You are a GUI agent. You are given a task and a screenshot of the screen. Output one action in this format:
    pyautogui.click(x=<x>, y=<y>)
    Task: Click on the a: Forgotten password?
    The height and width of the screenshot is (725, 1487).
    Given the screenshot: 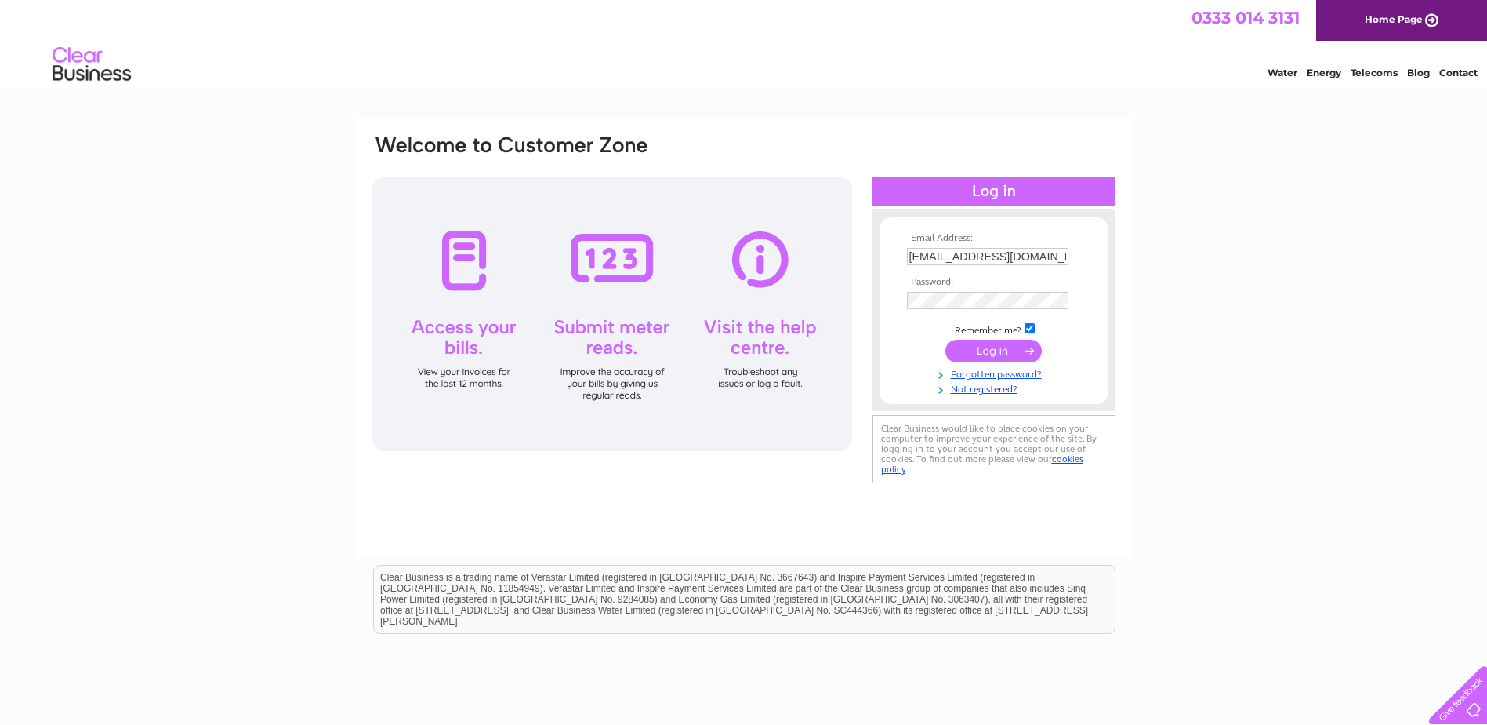 What is the action you would take?
    pyautogui.click(x=996, y=372)
    